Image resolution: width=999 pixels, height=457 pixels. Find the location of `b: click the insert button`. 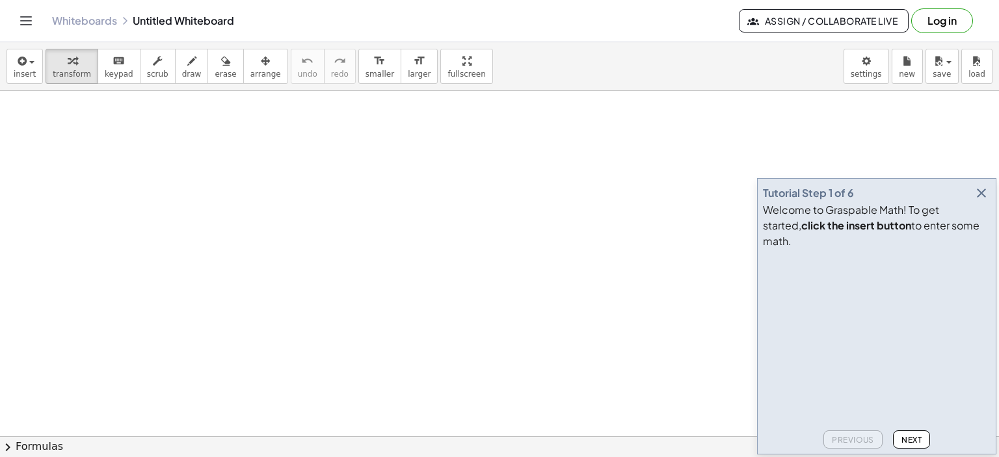

b: click the insert button is located at coordinates (856, 225).